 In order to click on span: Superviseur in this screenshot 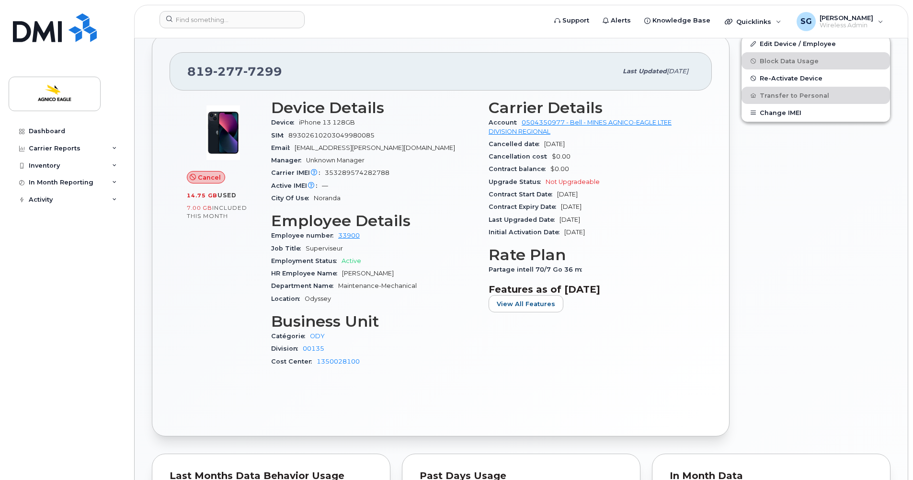, I will do `click(324, 248)`.